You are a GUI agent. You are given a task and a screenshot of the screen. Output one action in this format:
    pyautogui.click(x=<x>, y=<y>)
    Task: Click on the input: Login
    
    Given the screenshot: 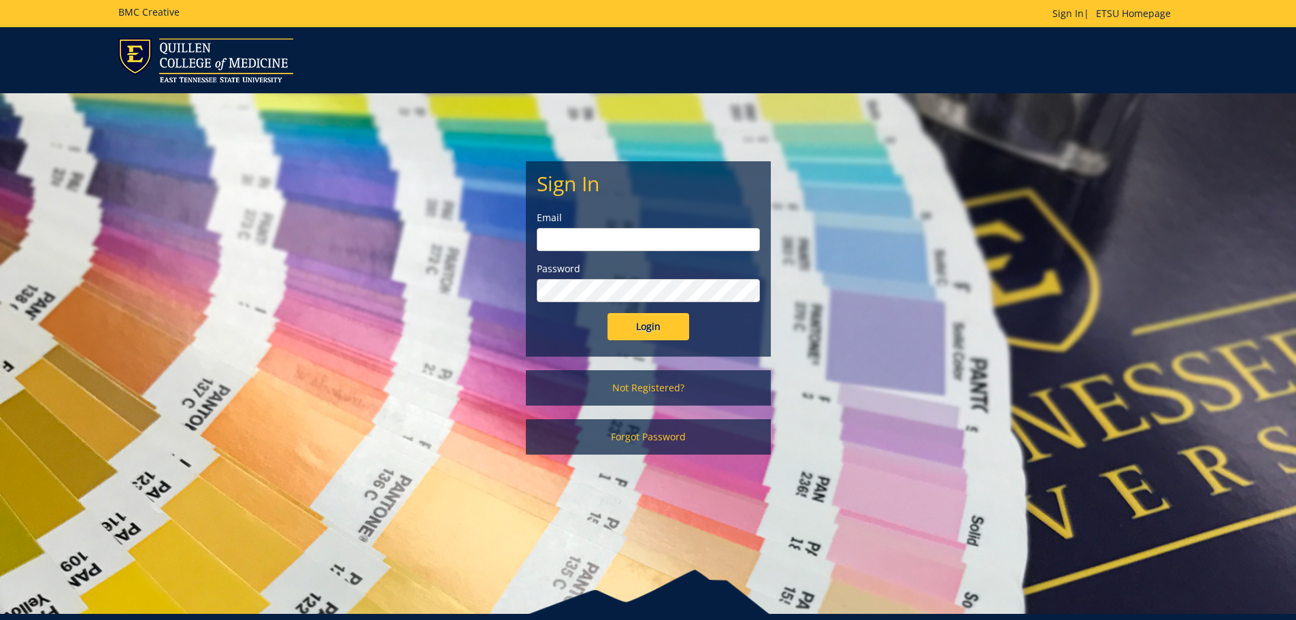 What is the action you would take?
    pyautogui.click(x=648, y=326)
    